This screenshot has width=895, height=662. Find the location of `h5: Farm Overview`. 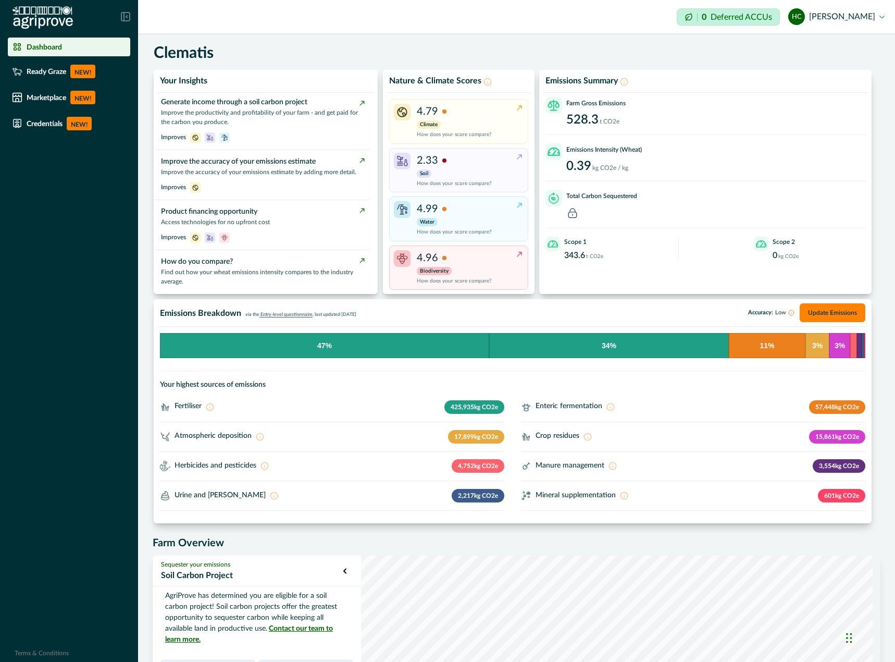

h5: Farm Overview is located at coordinates (516, 543).